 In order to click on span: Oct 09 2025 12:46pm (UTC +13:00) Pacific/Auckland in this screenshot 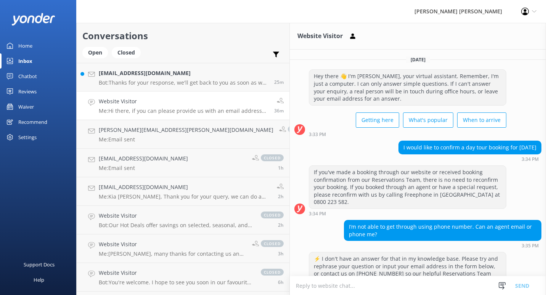, I will do `click(281, 254)`.